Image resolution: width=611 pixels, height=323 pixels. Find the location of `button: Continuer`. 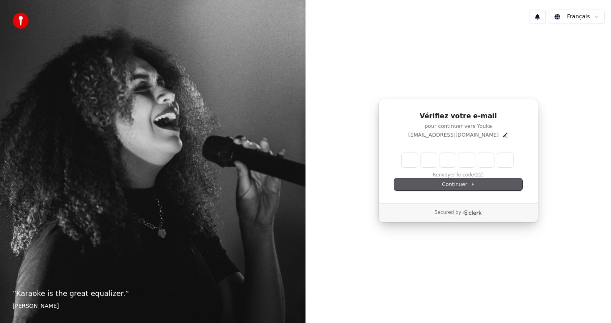

button: Continuer is located at coordinates (458, 184).